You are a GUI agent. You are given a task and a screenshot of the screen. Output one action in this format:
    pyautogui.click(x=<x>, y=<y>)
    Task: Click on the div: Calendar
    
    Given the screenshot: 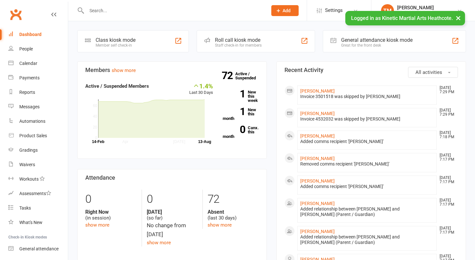 What is the action you would take?
    pyautogui.click(x=28, y=63)
    